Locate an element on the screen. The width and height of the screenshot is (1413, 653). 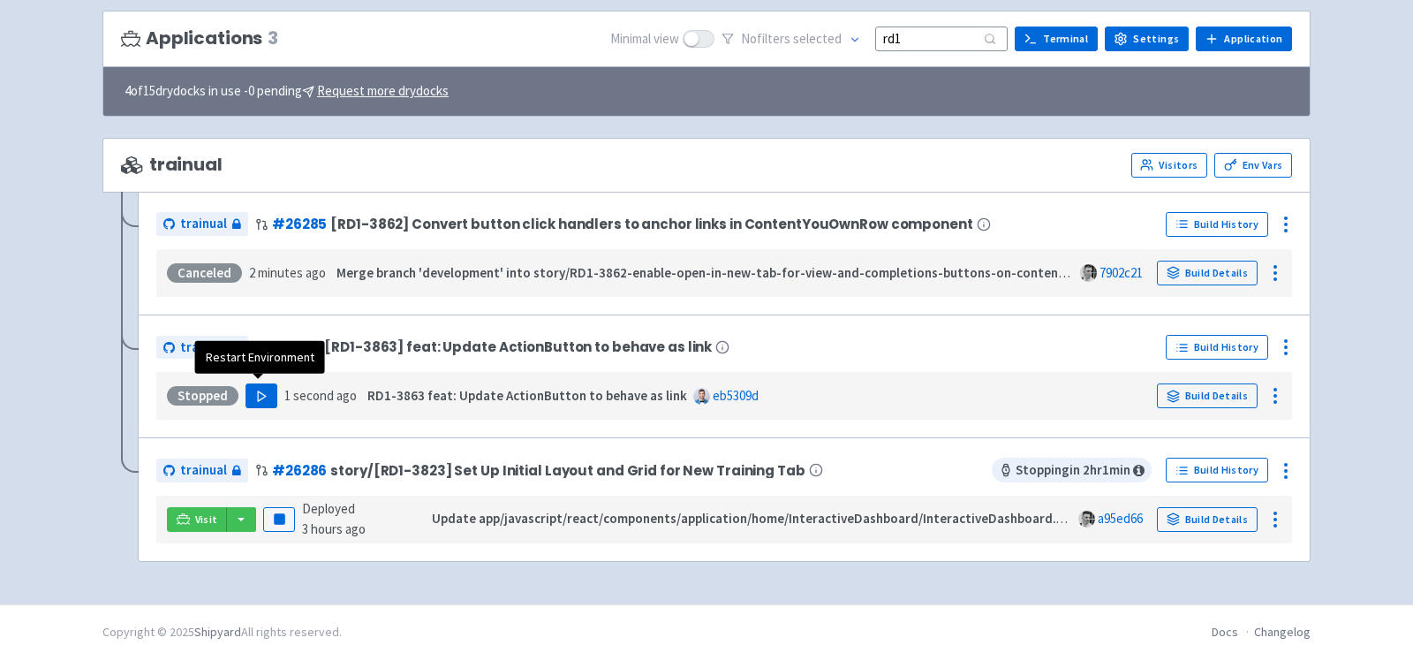
span: No filter s is located at coordinates (791, 39).